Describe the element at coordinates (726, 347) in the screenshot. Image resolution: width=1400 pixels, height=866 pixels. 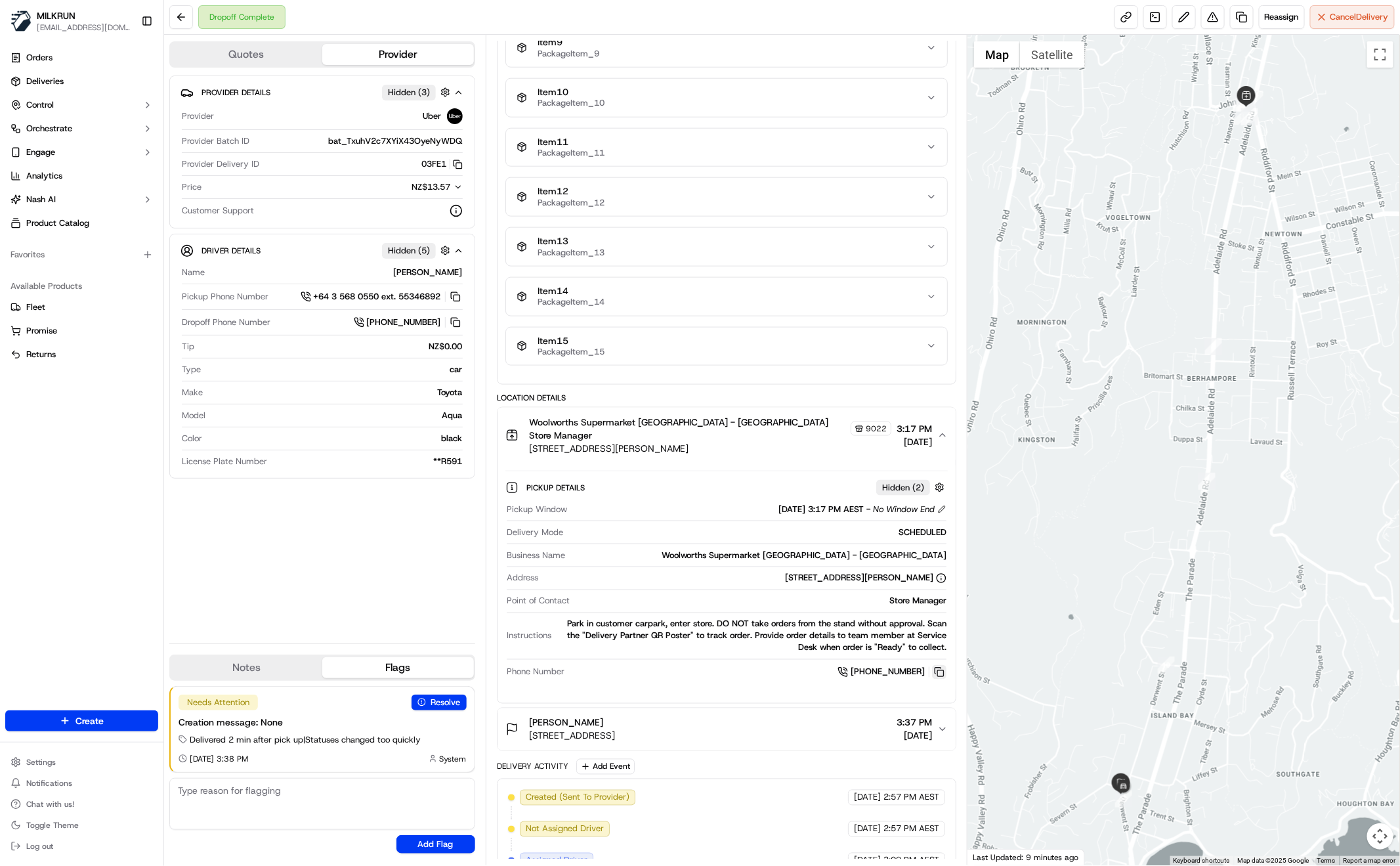
I see `button: Item15PackageItem_15` at that location.